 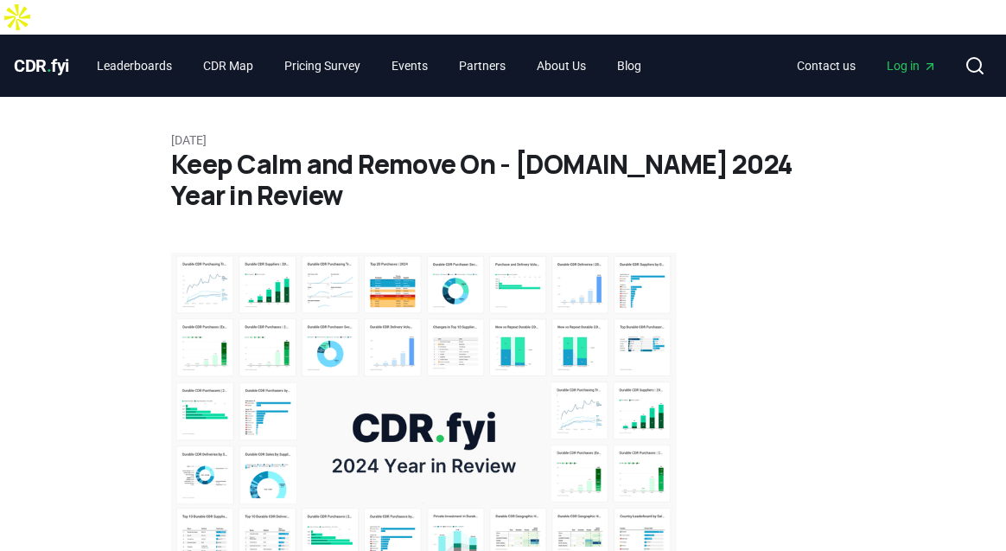 What do you see at coordinates (912, 66) in the screenshot?
I see `a: Log in` at bounding box center [912, 66].